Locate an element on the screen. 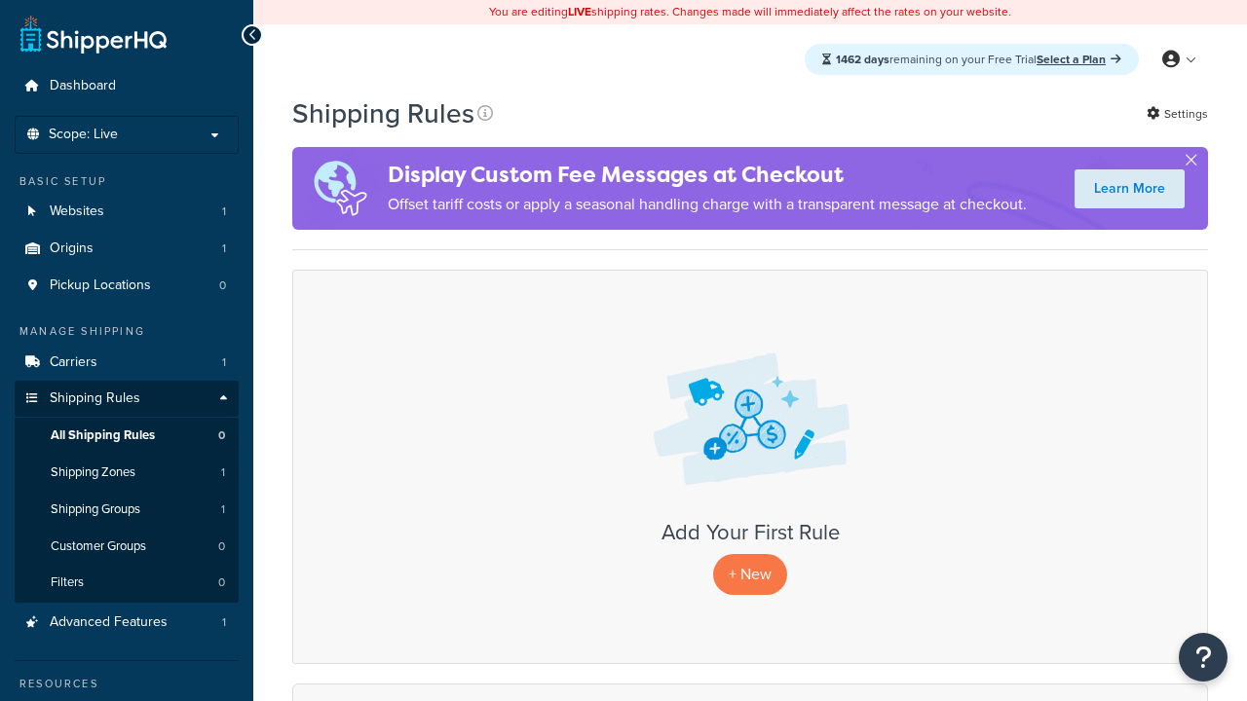 Image resolution: width=1247 pixels, height=701 pixels. li: Pickup Locations is located at coordinates (127, 285).